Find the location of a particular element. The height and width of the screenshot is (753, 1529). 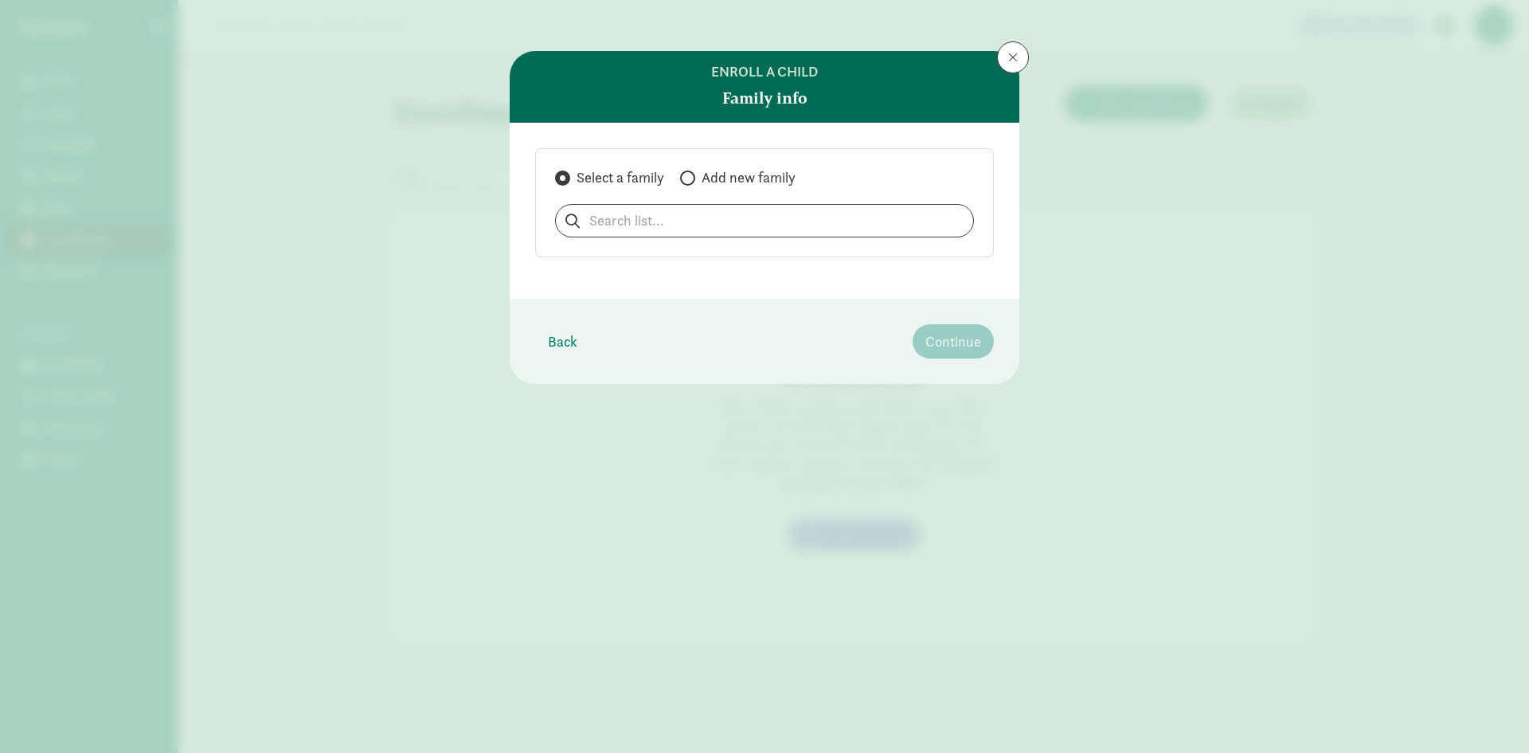

span: Select a family is located at coordinates (620, 178).